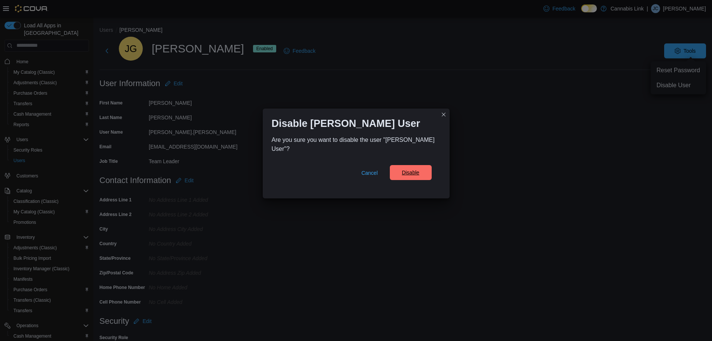 Image resolution: width=712 pixels, height=341 pixels. Describe the element at coordinates (411, 172) in the screenshot. I see `span: Disable` at that location.